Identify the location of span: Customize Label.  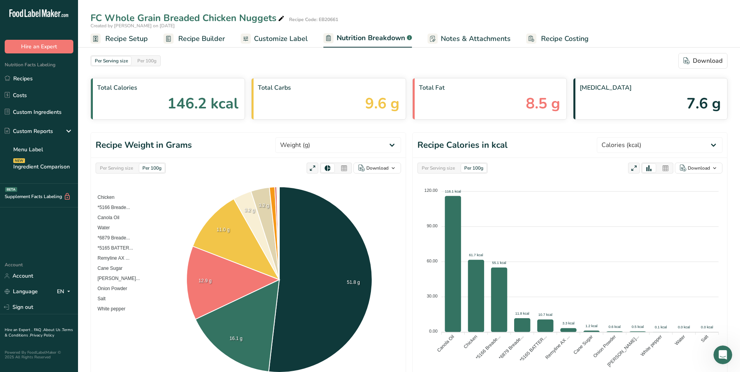
(281, 39).